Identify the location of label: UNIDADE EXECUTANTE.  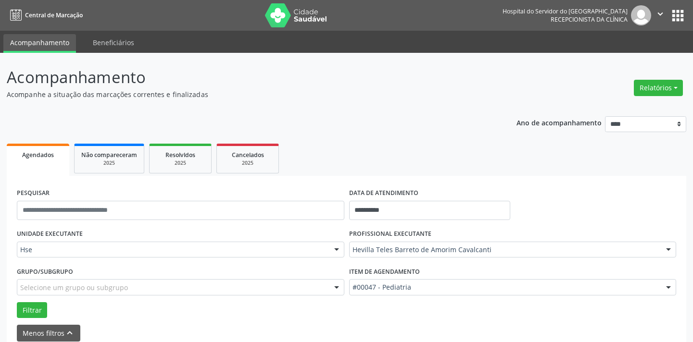
(50, 234).